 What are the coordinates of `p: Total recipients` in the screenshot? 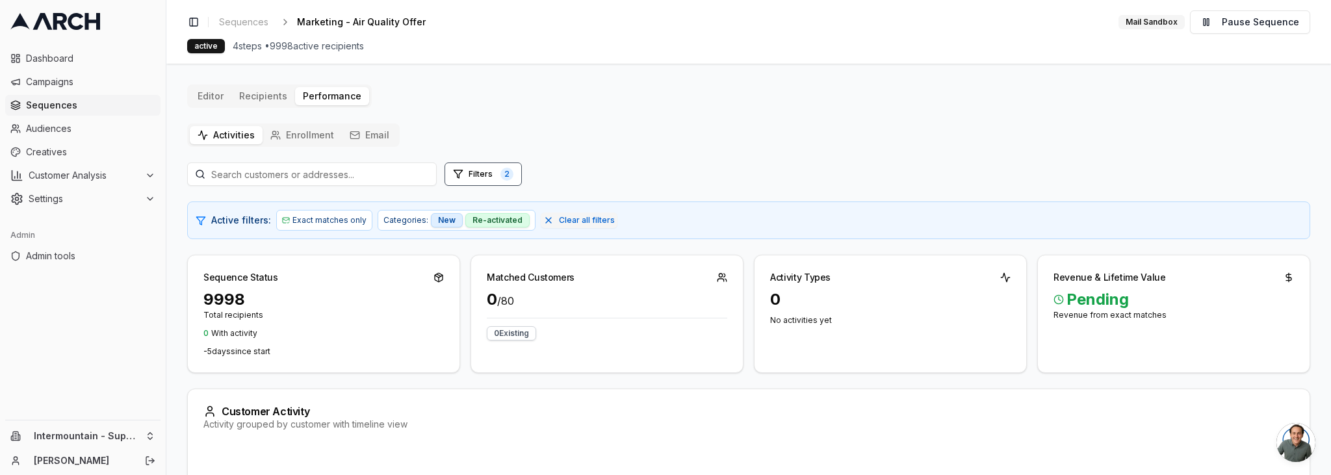 It's located at (324, 315).